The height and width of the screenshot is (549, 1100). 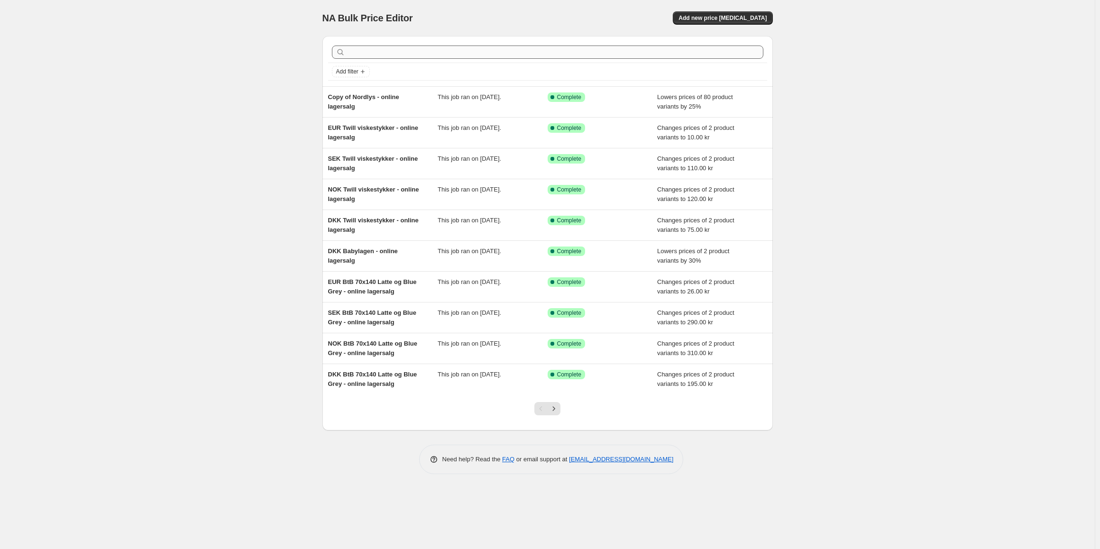 What do you see at coordinates (554, 409) in the screenshot?
I see `button: Next` at bounding box center [554, 409].